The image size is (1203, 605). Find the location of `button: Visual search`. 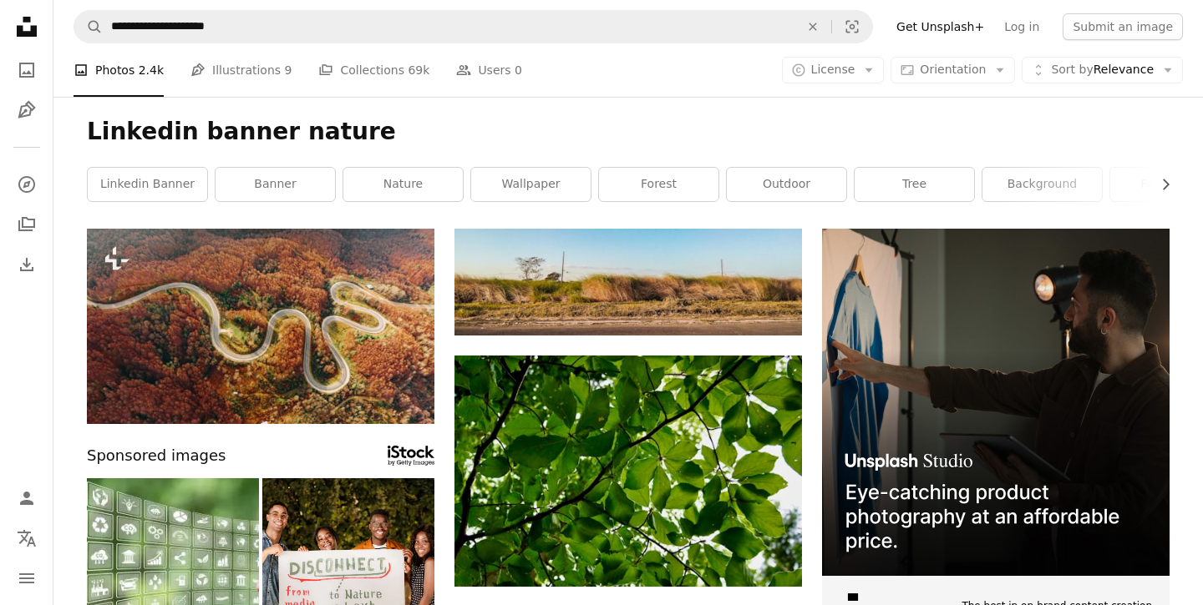

button: Visual search is located at coordinates (852, 27).